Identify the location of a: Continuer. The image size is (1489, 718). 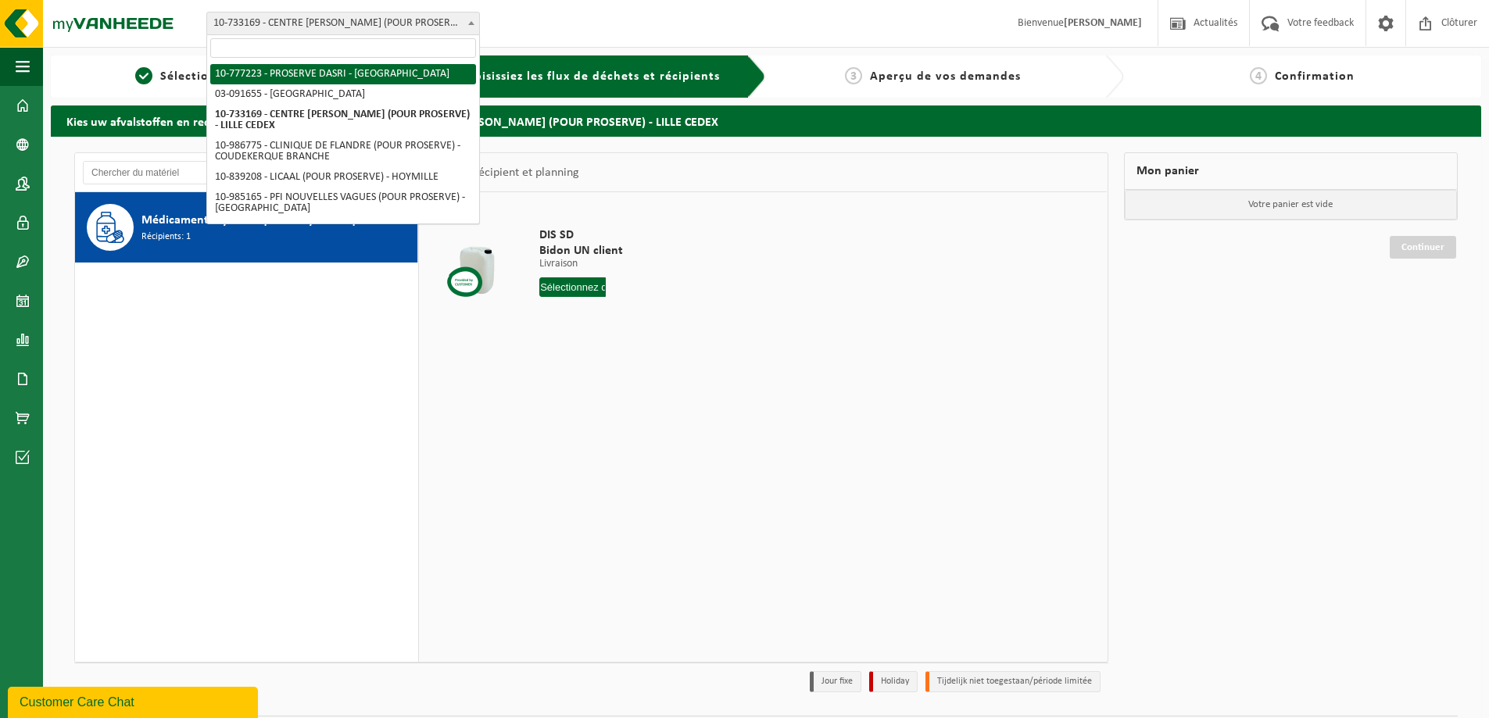
(1423, 247).